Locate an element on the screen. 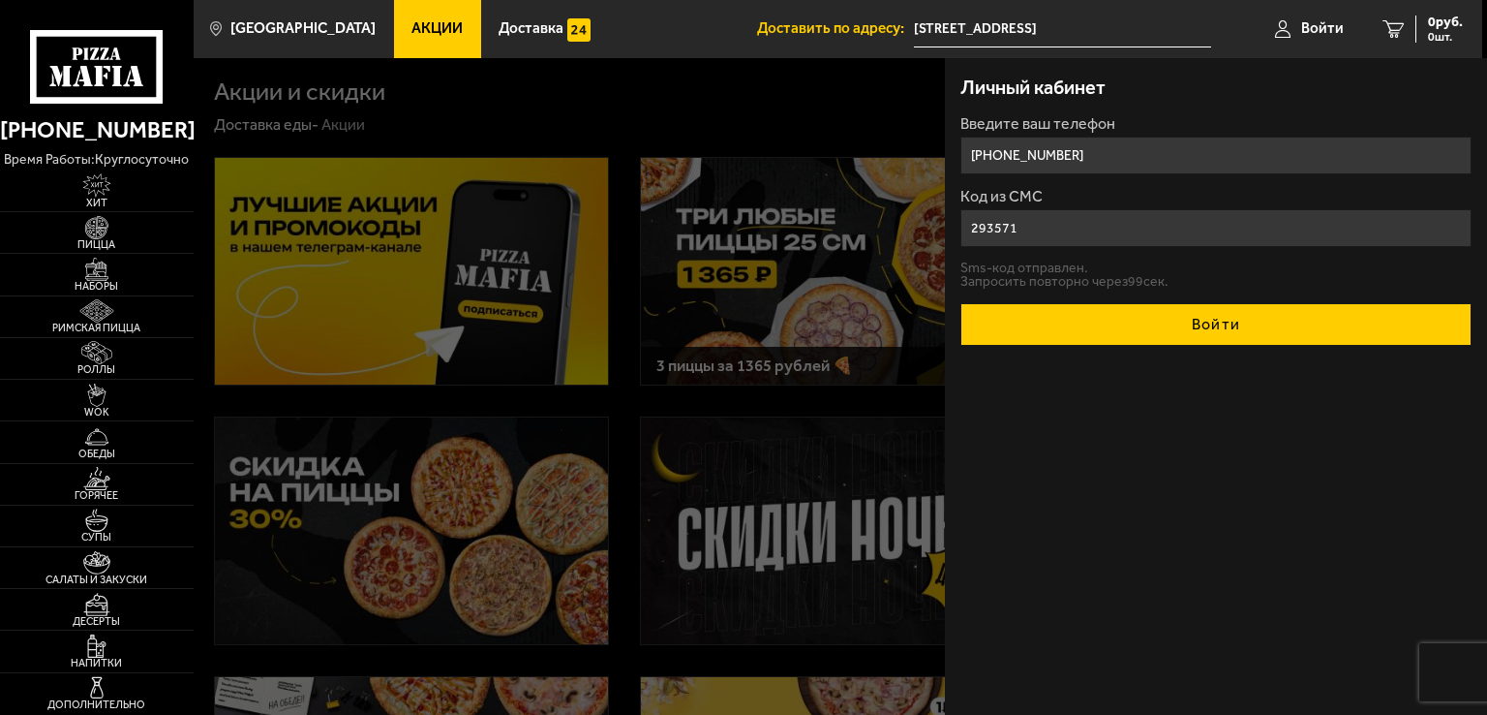 This screenshot has height=715, width=1487. label: Введите ваш телефон is located at coordinates (1216, 124).